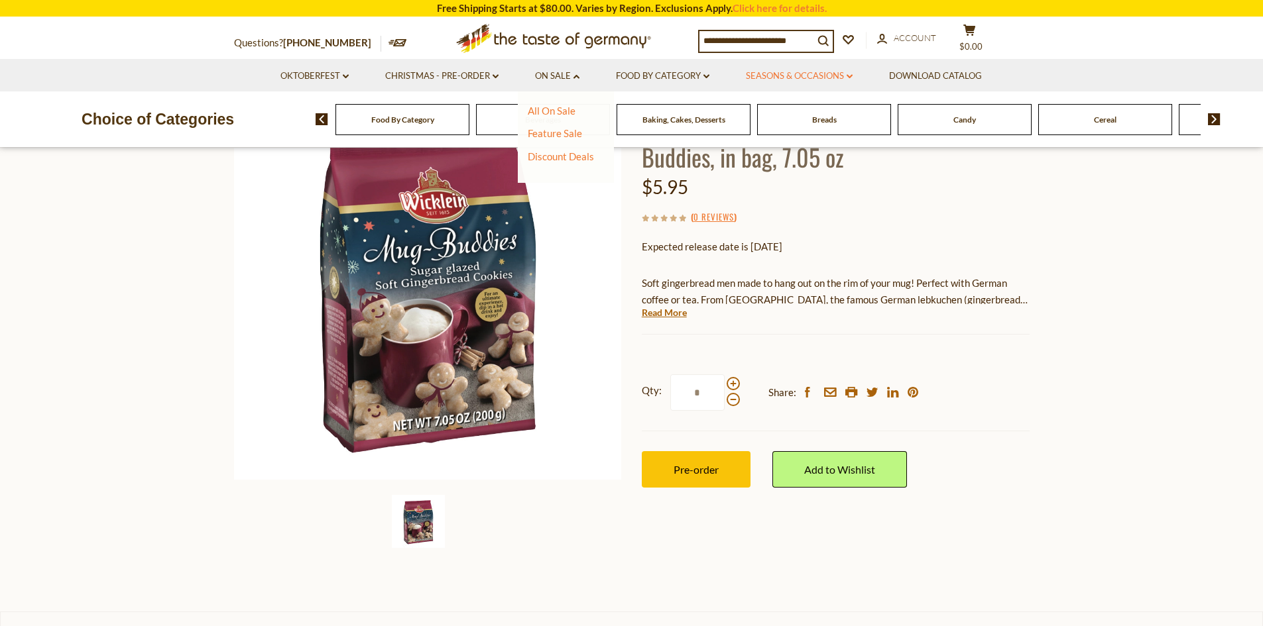 The width and height of the screenshot is (1263, 626). What do you see at coordinates (308, 43) in the screenshot?
I see `p: Questions?` at bounding box center [308, 43].